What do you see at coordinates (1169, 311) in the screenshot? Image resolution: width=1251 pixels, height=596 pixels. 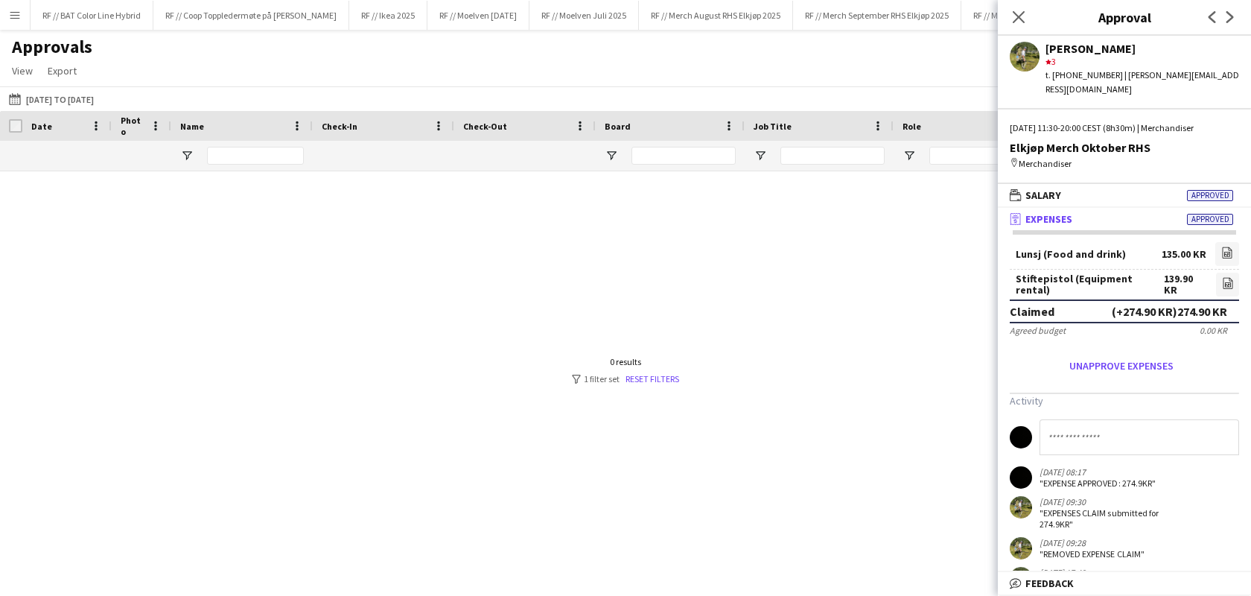 I see `div: (+274.90 KR) 274.90 KR` at bounding box center [1169, 311].